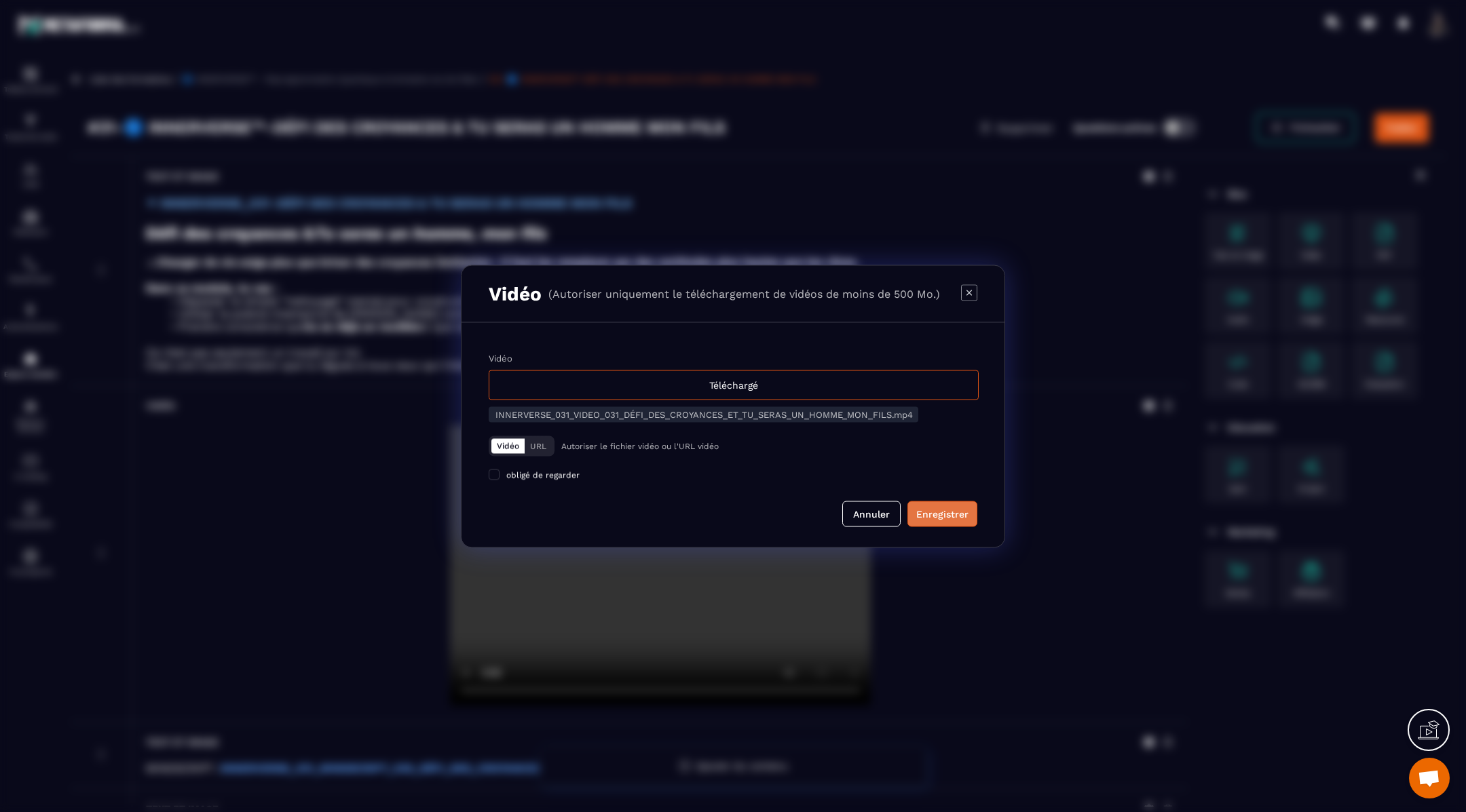 The width and height of the screenshot is (1466, 812). Describe the element at coordinates (500, 358) in the screenshot. I see `label: Vidéo` at that location.